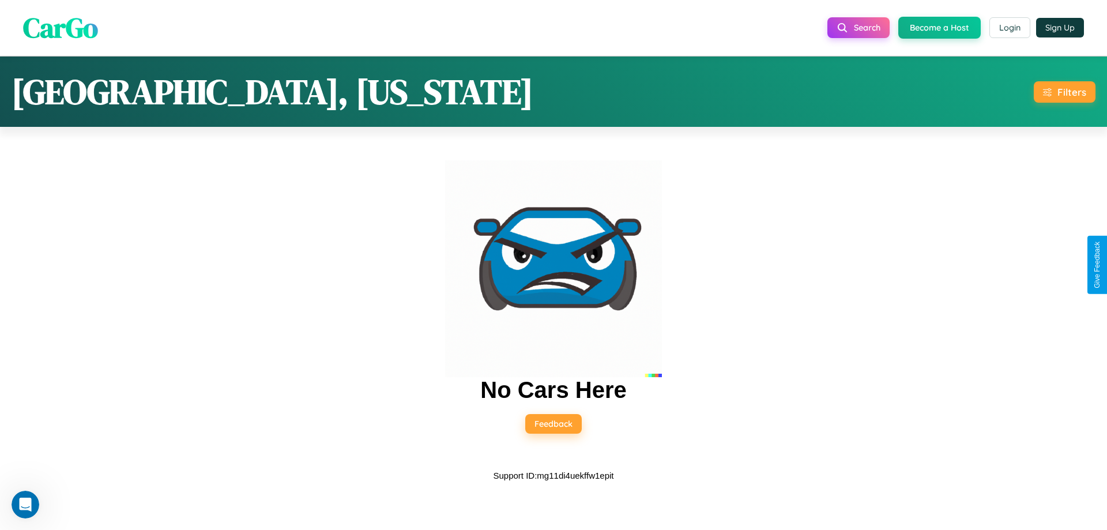 This screenshot has width=1107, height=530. Describe the element at coordinates (553, 390) in the screenshot. I see `h2: No Cars Here` at that location.